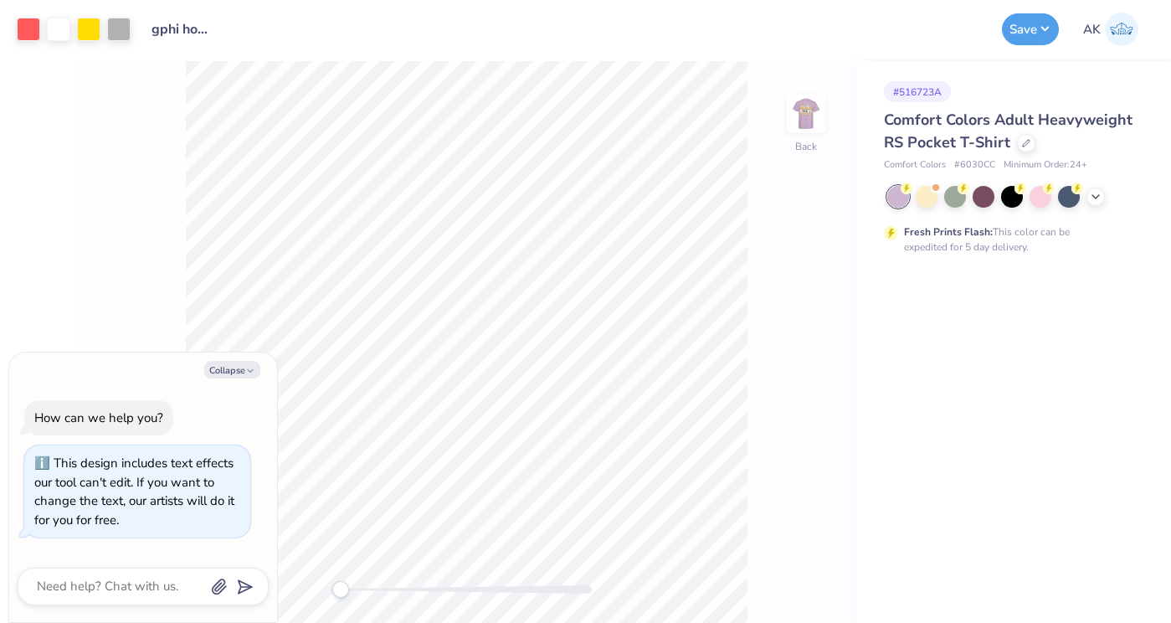 Image resolution: width=1171 pixels, height=623 pixels. I want to click on div: # 516723A, so click(917, 91).